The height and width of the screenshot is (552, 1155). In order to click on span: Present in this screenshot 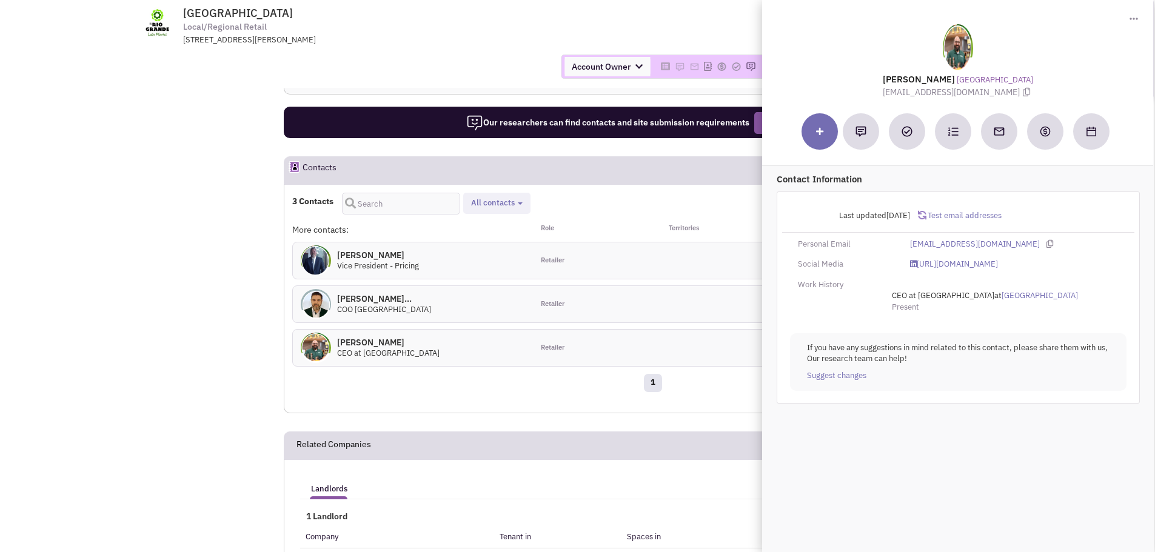, I will do `click(905, 307)`.